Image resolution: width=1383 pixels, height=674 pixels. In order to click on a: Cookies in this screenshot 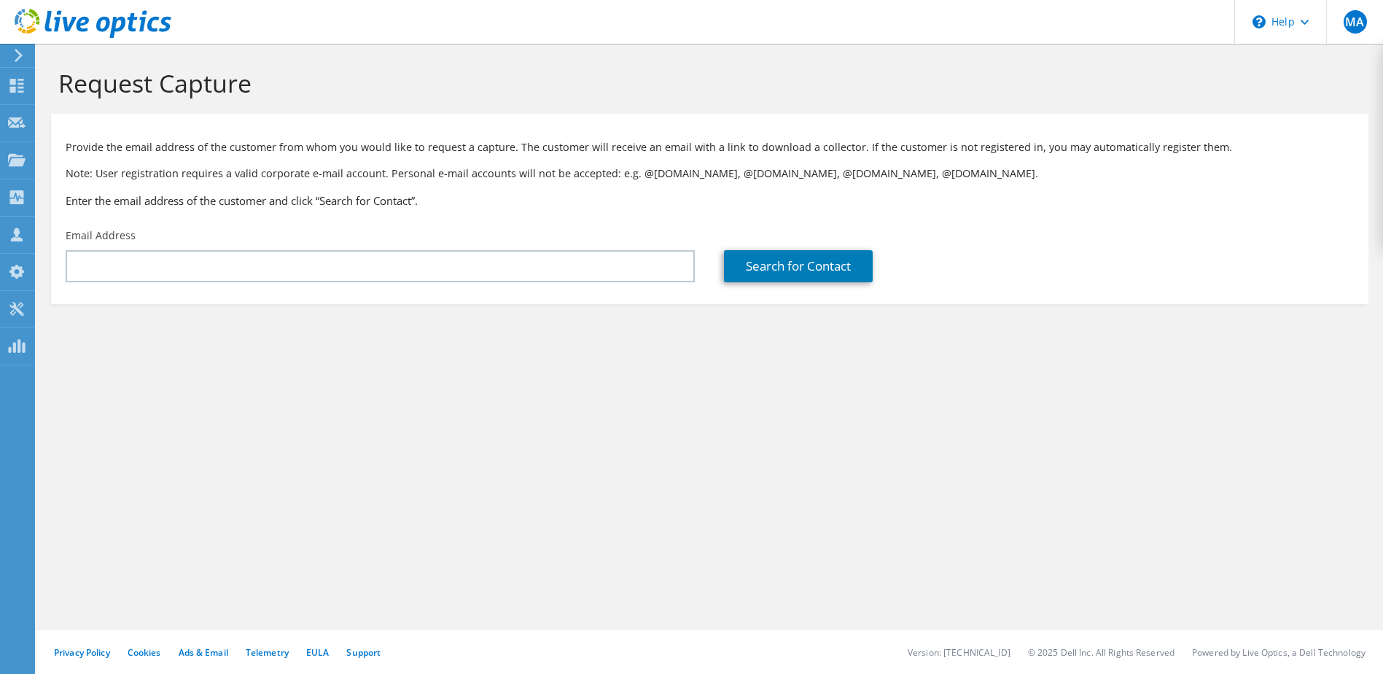, I will do `click(144, 652)`.